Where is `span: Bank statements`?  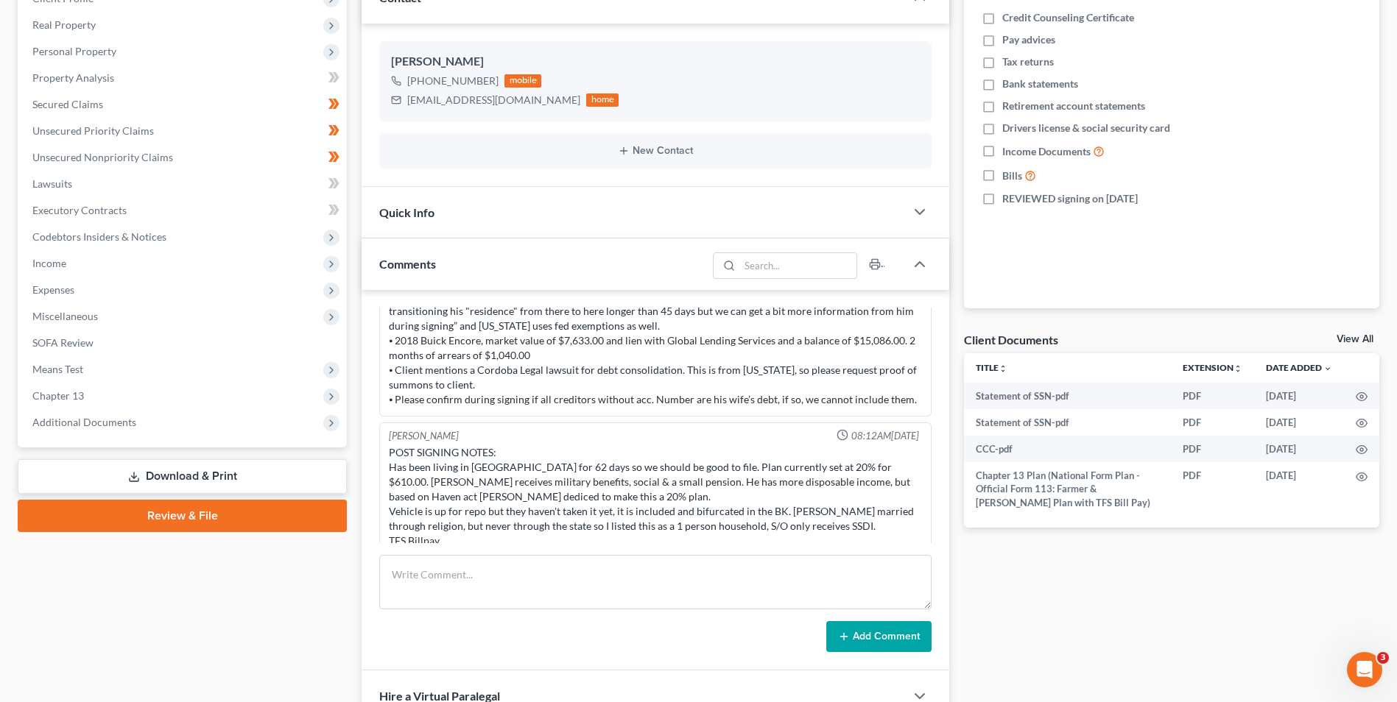
span: Bank statements is located at coordinates (1040, 84).